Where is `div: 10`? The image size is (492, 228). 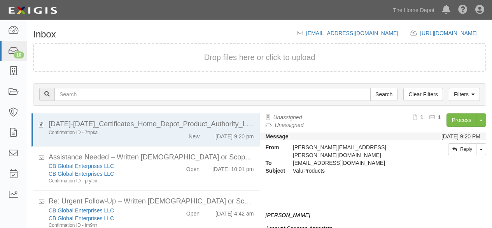 div: 10 is located at coordinates (19, 55).